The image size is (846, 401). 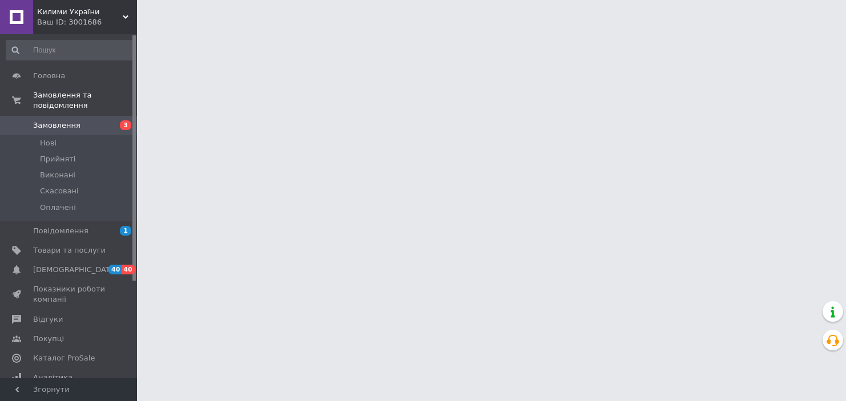 I want to click on span: Головна, so click(x=49, y=76).